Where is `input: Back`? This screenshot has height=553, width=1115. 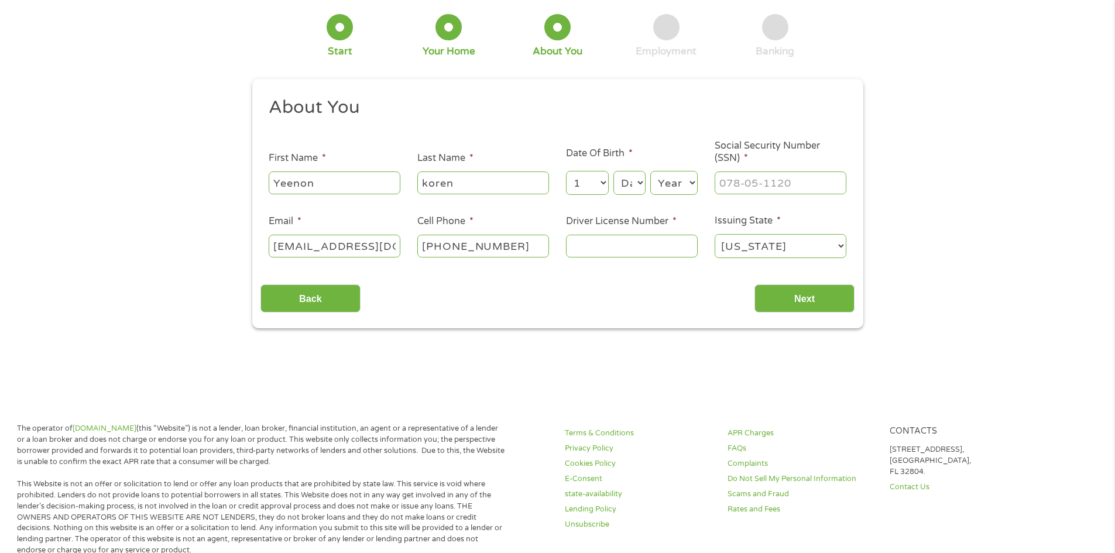
input: Back is located at coordinates (310, 298).